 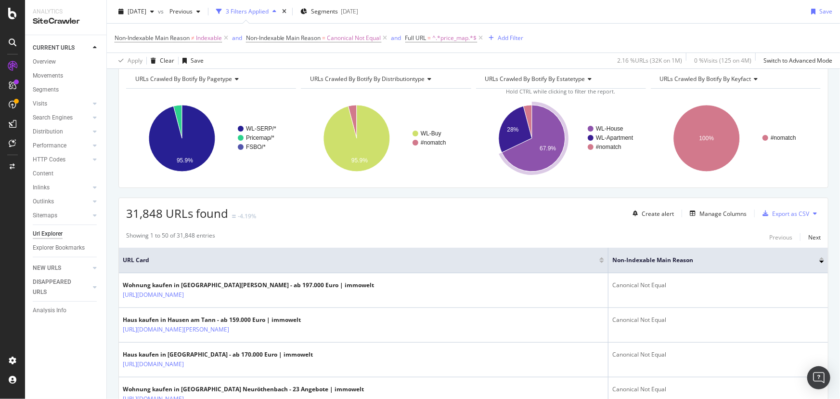 I want to click on button: Export as CSV, so click(x=784, y=213).